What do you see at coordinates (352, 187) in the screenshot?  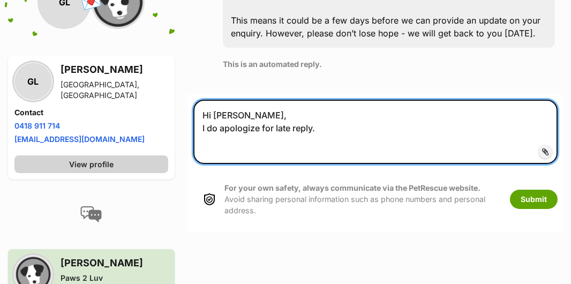 I see `strong: For your own safety, always communicate via the PetRescue website.` at bounding box center [352, 187].